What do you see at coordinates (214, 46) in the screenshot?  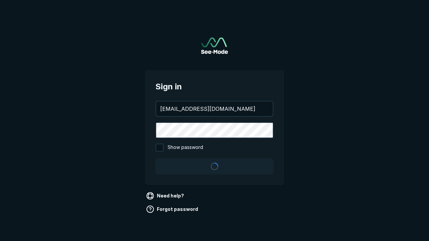 I see `a: Go to sign in` at bounding box center [214, 46].